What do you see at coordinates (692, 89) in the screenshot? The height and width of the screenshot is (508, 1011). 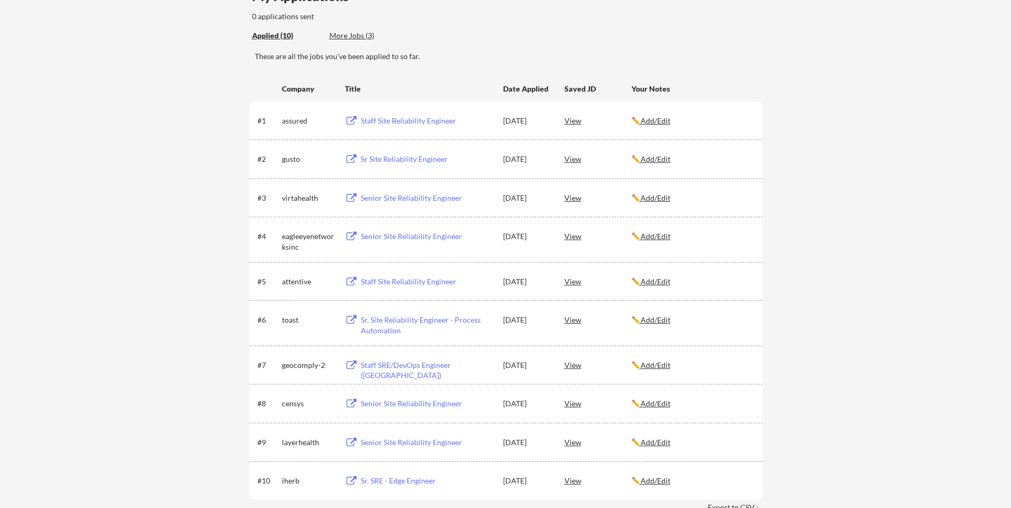 I see `div: Your Notes` at bounding box center [692, 89].